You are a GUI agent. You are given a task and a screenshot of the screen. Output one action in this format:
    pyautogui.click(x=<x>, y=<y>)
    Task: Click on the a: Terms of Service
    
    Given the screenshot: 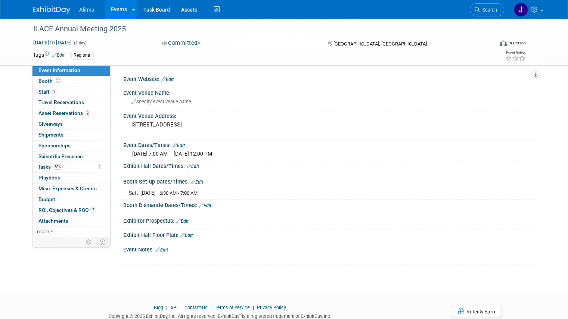 What is the action you would take?
    pyautogui.click(x=232, y=308)
    